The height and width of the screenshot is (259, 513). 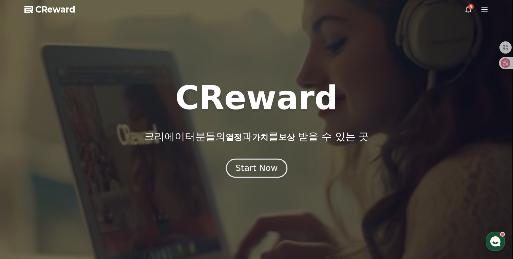 What do you see at coordinates (23, 216) in the screenshot?
I see `span: 홈` at bounding box center [23, 216].